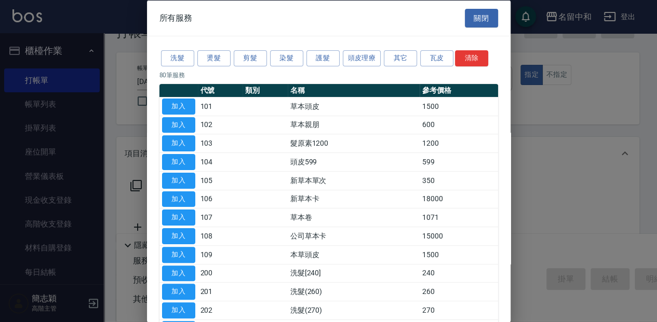  I want to click on button: 護髮, so click(323, 58).